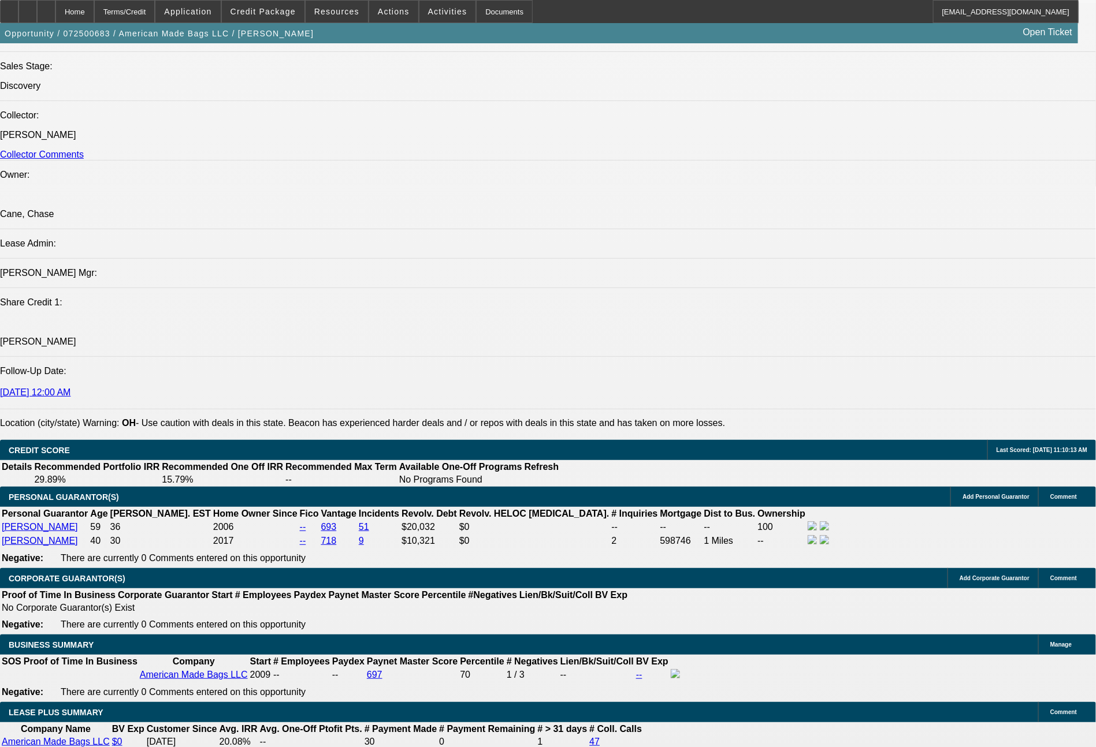  Describe the element at coordinates (188, 12) in the screenshot. I see `span: Application` at that location.